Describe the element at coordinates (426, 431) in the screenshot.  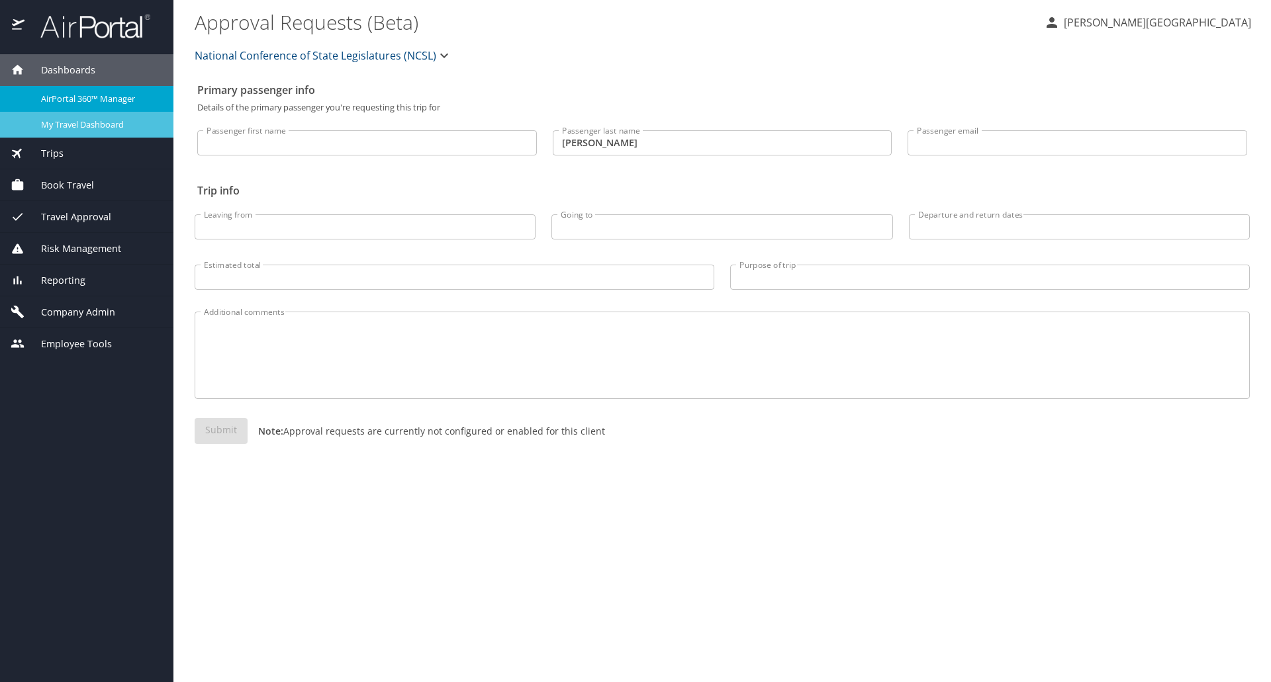
I see `p: Approval requests are currently not configured or enabled for this client` at that location.